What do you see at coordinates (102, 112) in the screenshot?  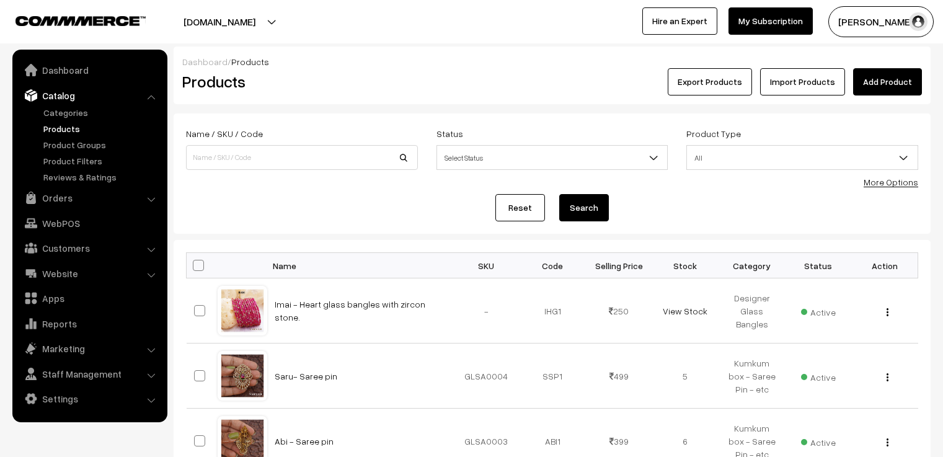 I see `a: Categories` at bounding box center [102, 112].